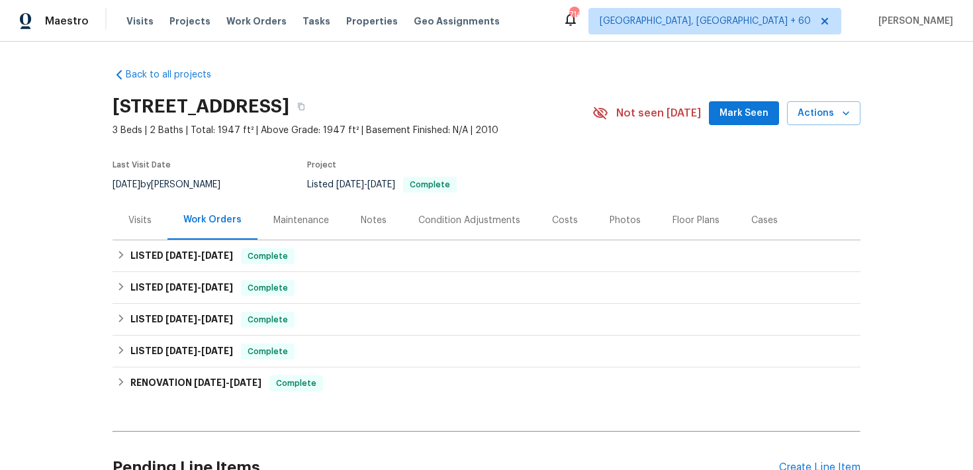  I want to click on div: Work Orders, so click(213, 220).